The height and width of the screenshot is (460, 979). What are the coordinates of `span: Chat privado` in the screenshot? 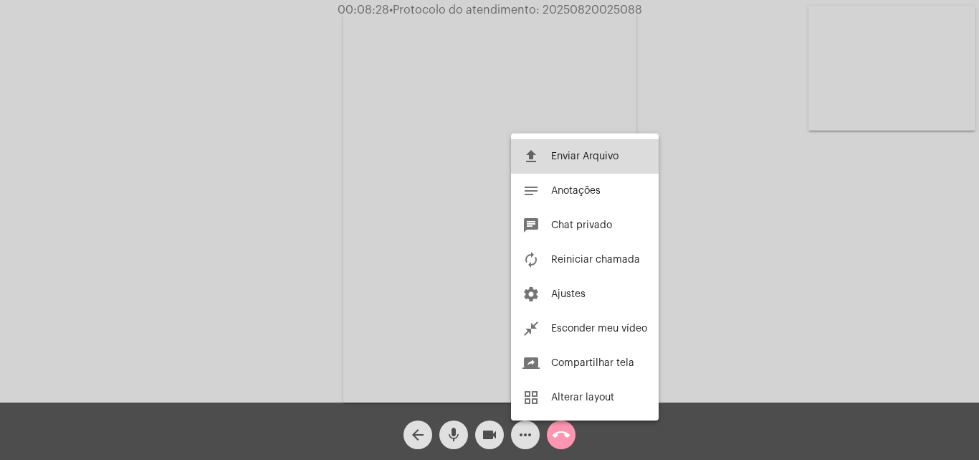 It's located at (582, 225).